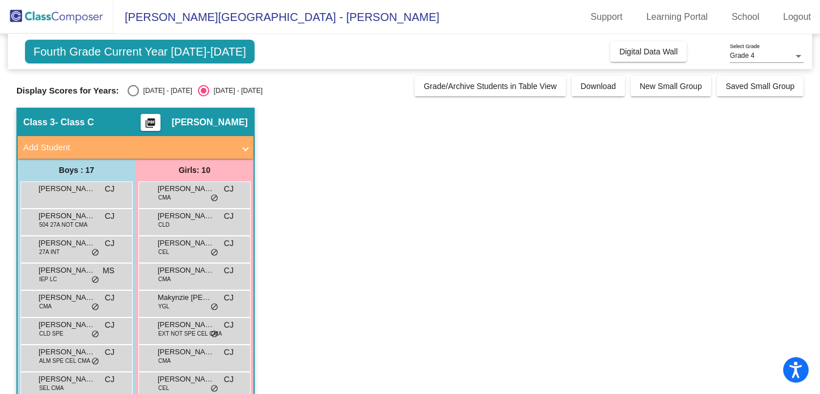 The image size is (820, 394). Describe the element at coordinates (164, 225) in the screenshot. I see `span: CLD` at that location.